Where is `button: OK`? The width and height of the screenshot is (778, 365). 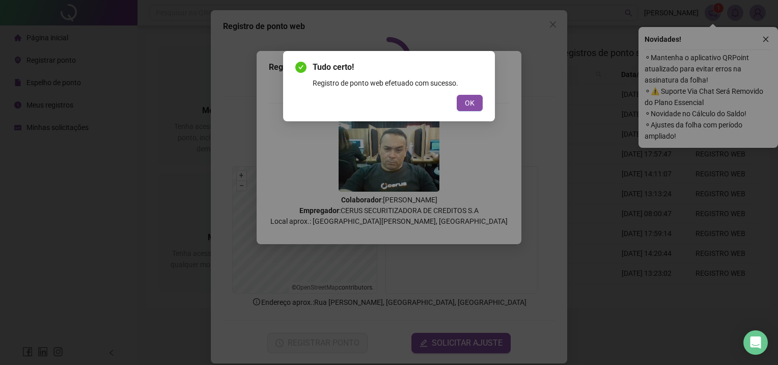 button: OK is located at coordinates (469, 103).